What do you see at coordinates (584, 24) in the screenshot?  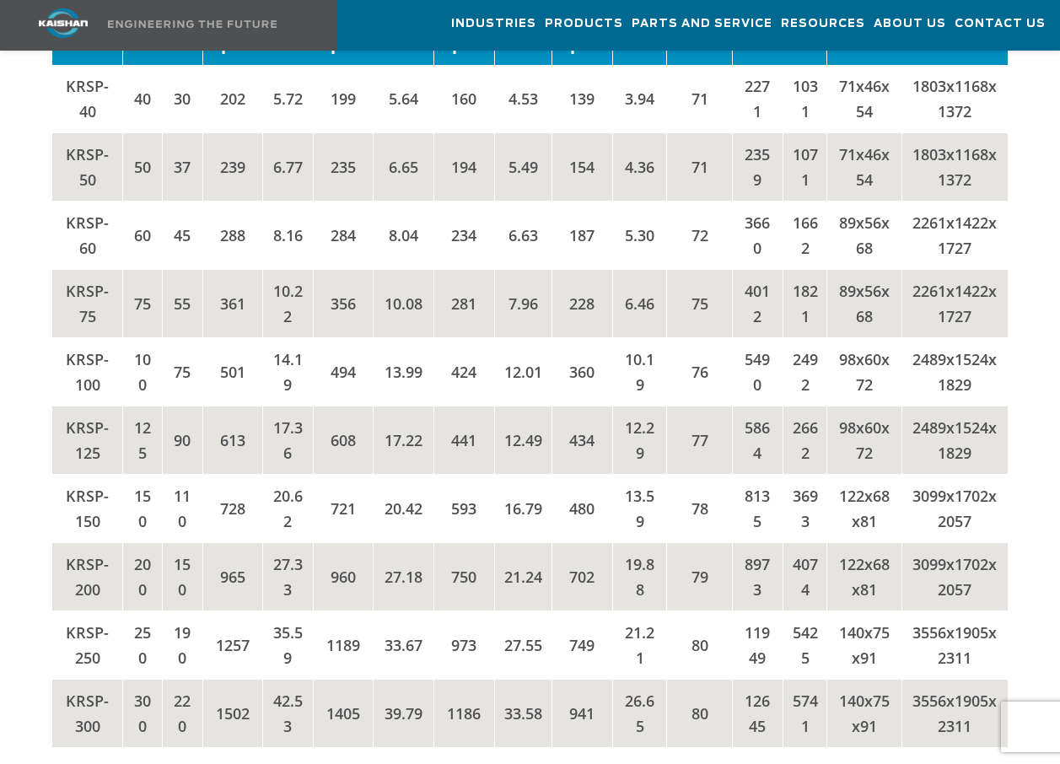 I see `a: Products` at bounding box center [584, 24].